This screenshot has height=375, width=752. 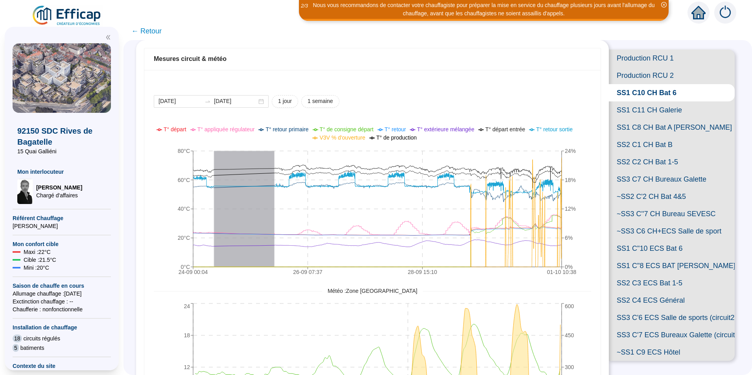 I want to click on span: Chargé d'affaires, so click(x=59, y=195).